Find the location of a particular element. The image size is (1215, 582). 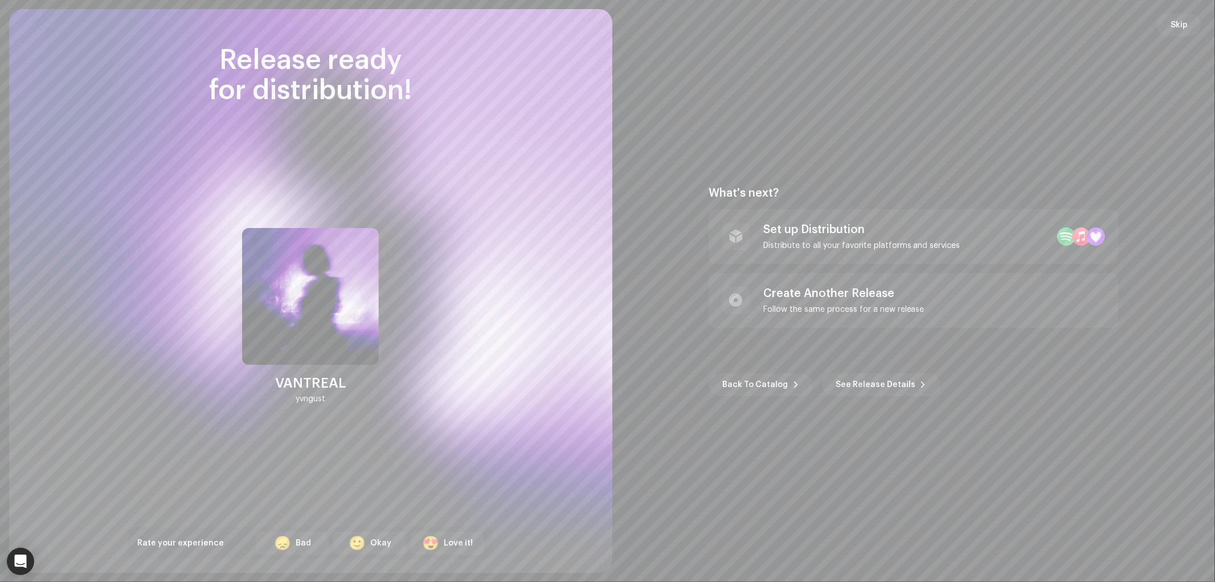

span: See Release Details is located at coordinates (876, 384).